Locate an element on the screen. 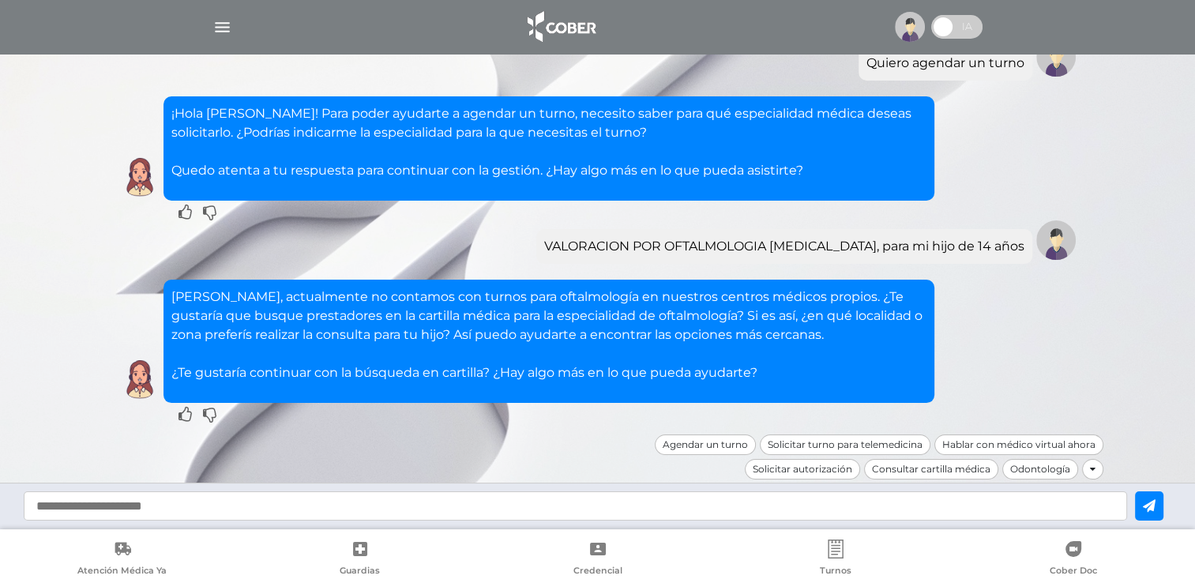 This screenshot has height=583, width=1195. a: Atención Médica Ya is located at coordinates (122, 559).